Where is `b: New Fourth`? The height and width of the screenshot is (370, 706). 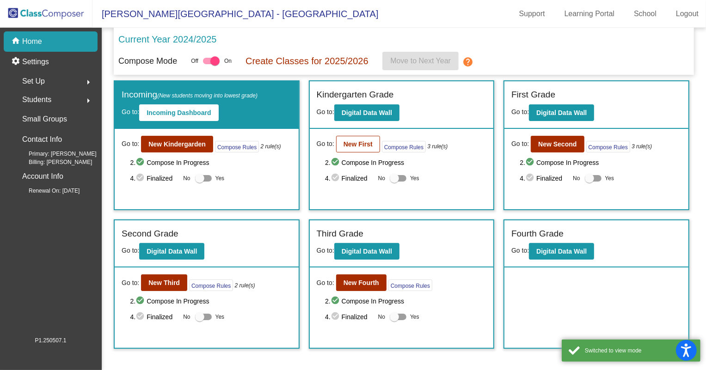 b: New Fourth is located at coordinates (361, 283).